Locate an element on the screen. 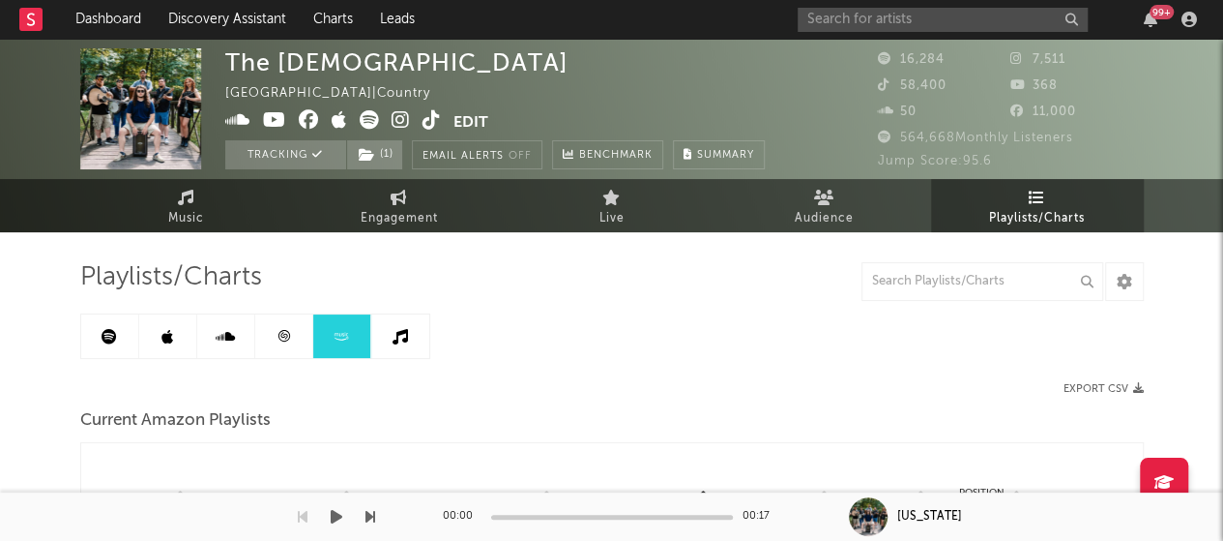 The width and height of the screenshot is (1223, 541). button: Edit is located at coordinates (471, 122).